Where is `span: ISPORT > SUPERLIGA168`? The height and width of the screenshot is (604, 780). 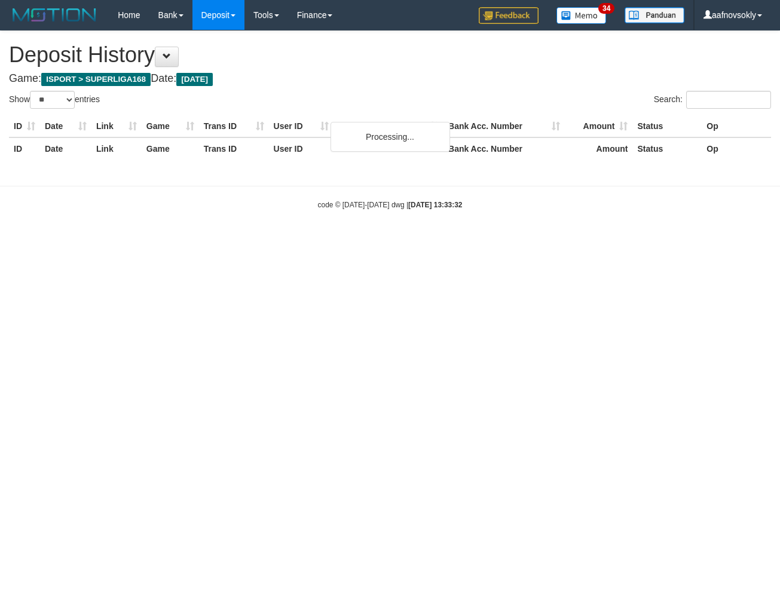
span: ISPORT > SUPERLIGA168 is located at coordinates (96, 79).